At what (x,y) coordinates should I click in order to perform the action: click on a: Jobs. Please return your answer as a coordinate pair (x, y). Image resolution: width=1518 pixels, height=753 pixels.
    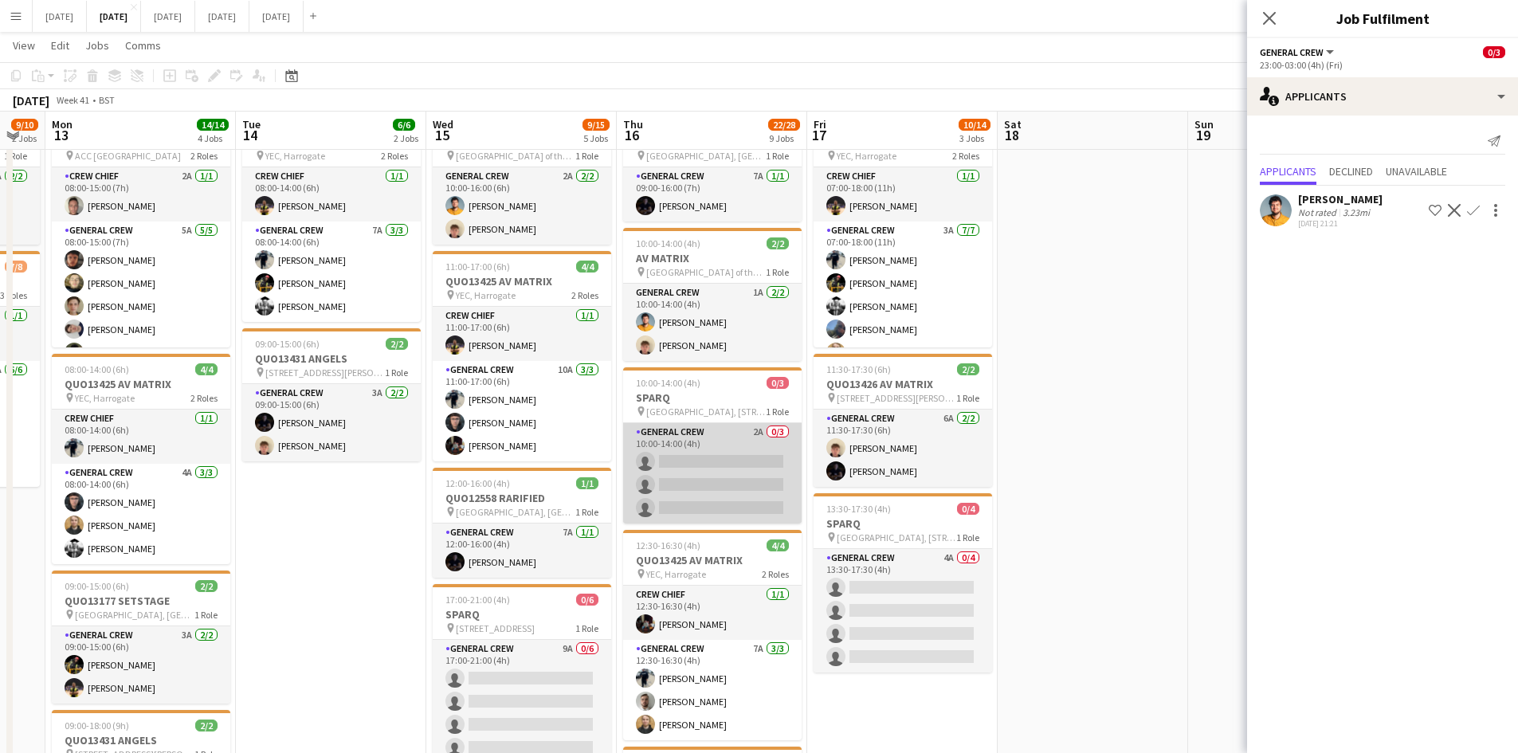
    Looking at the image, I should click on (97, 45).